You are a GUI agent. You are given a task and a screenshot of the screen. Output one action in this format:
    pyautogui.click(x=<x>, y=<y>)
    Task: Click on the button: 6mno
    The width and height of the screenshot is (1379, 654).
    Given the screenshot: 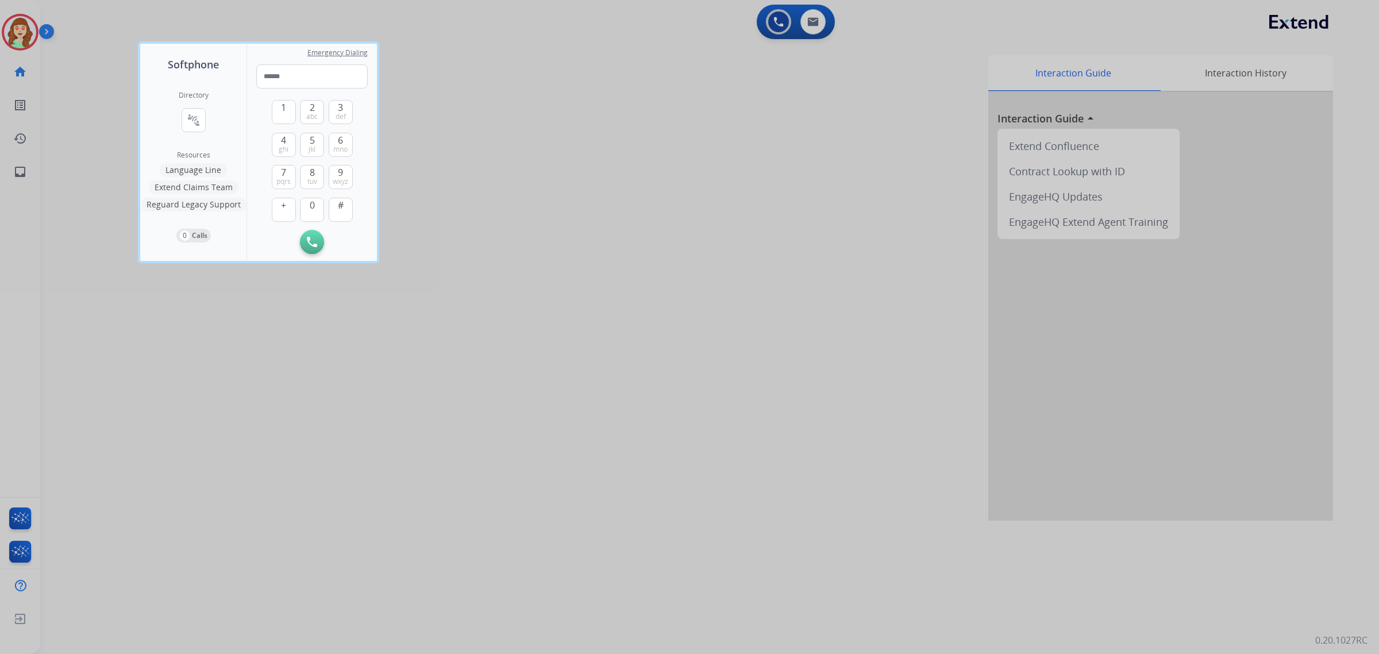 What is the action you would take?
    pyautogui.click(x=341, y=145)
    